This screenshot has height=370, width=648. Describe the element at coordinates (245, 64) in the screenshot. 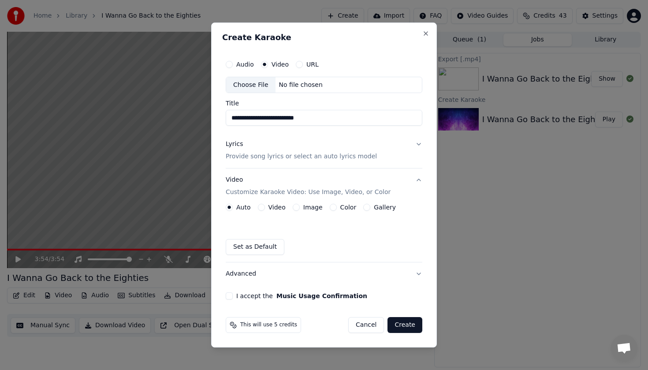

I see `label: Audio` at that location.